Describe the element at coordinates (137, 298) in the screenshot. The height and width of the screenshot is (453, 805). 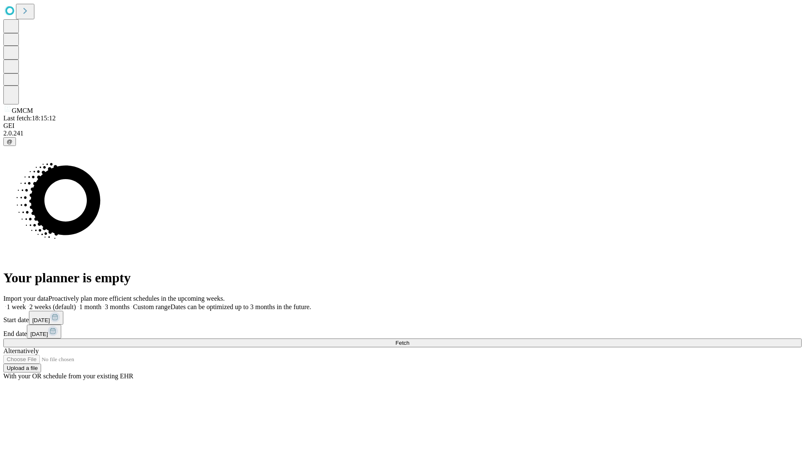
I see `span: Proactively plan more efficient schedules in the upcoming weeks.` at that location.